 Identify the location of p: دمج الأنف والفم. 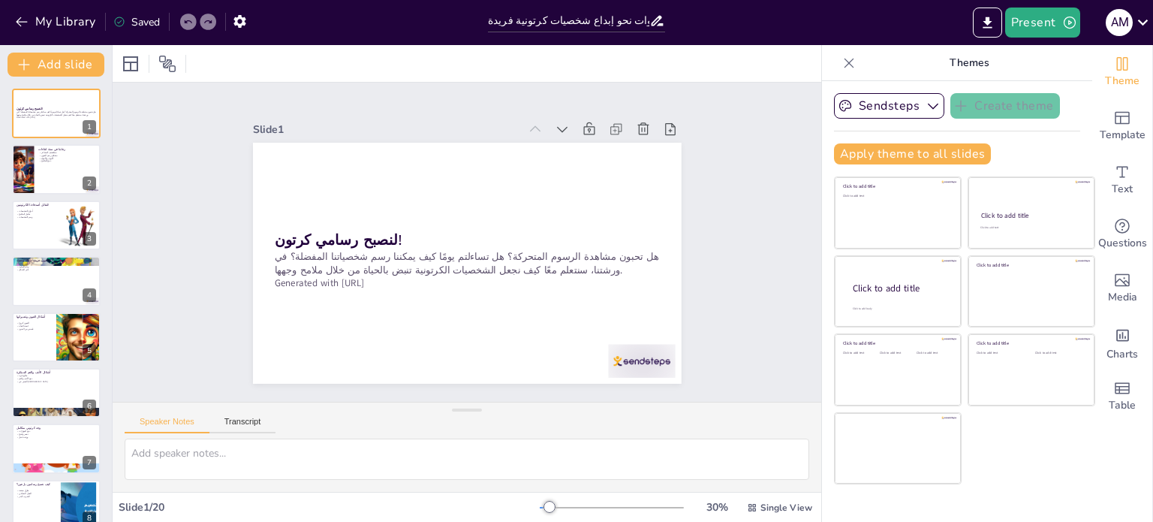
(56, 378).